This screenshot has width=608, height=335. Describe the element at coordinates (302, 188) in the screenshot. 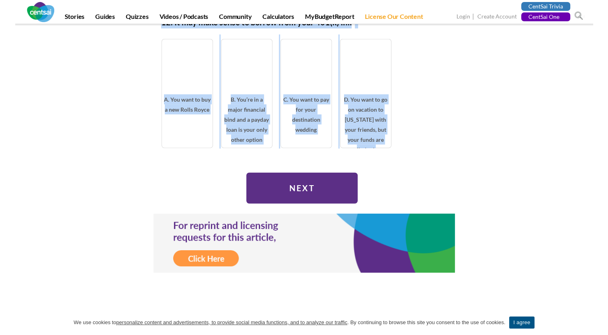

I see `input: Next` at that location.